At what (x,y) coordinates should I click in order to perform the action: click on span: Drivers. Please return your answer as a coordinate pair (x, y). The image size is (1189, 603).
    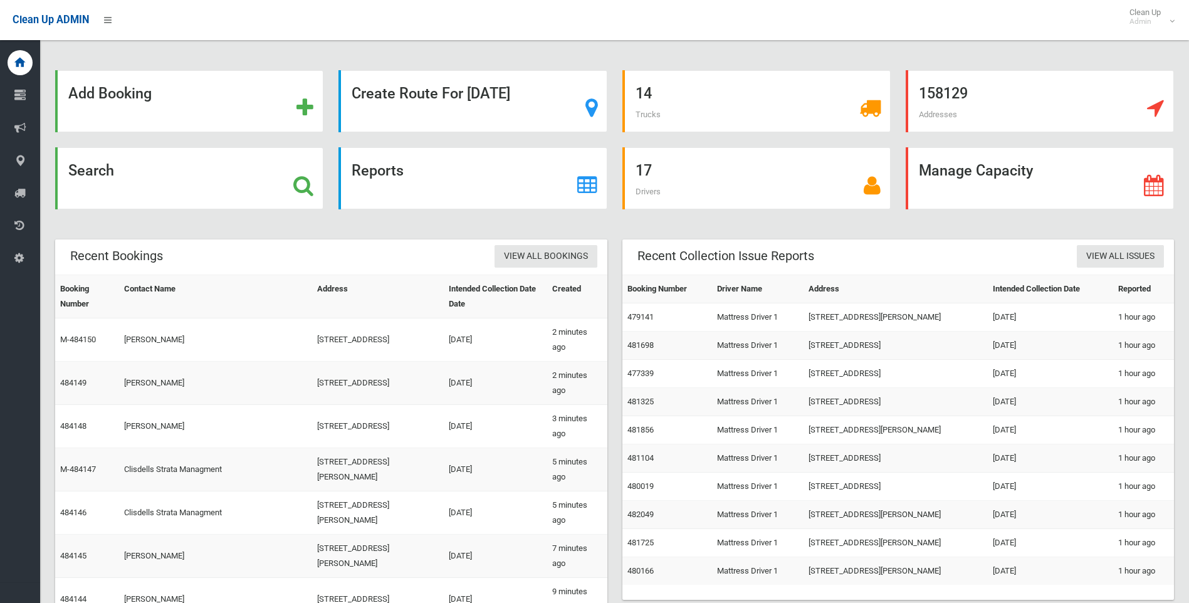
    Looking at the image, I should click on (648, 191).